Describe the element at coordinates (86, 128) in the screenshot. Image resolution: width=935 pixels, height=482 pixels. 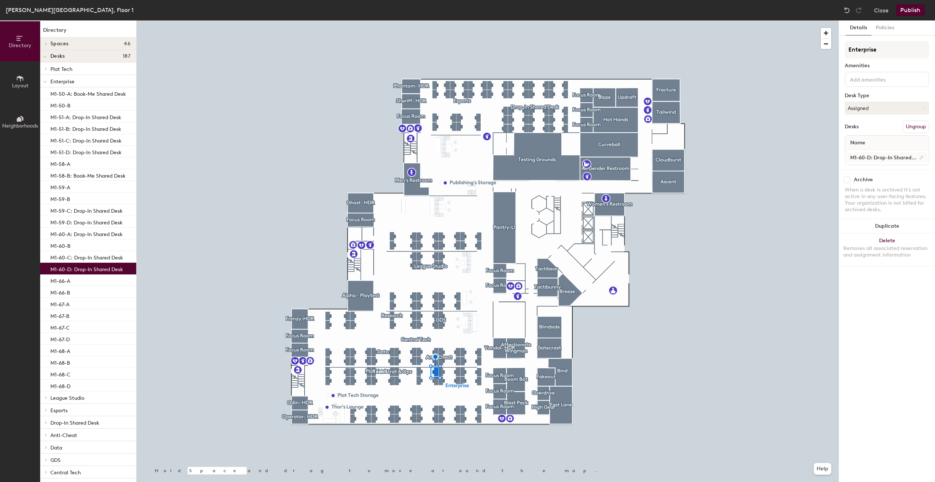
I see `p: M1-51-B: Drop-In Shared Desk` at that location.